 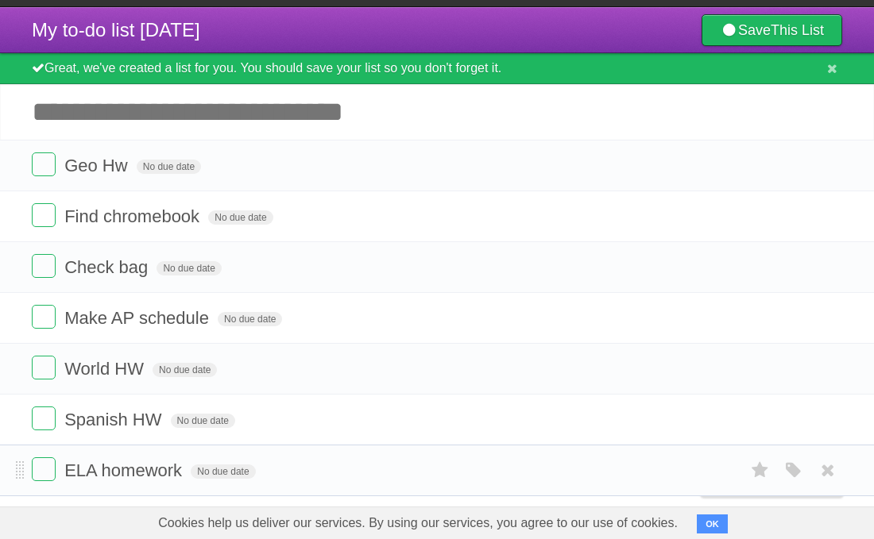 I want to click on span: World HW, so click(x=106, y=369).